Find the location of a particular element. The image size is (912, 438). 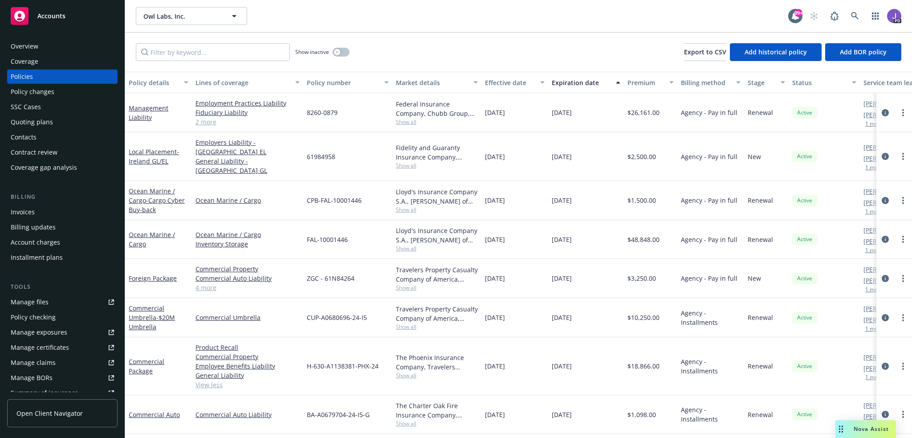

a: Inventory Storage is located at coordinates (248, 244).